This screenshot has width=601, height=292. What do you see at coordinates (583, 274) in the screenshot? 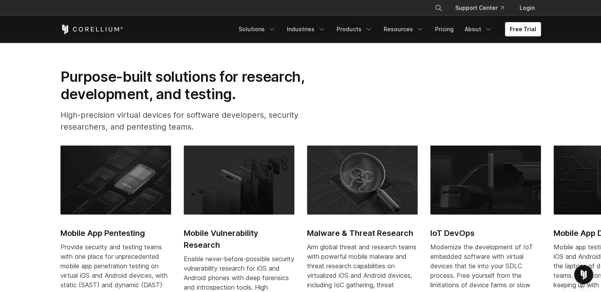
I see `div: Open Intercom Messenger` at bounding box center [583, 274].